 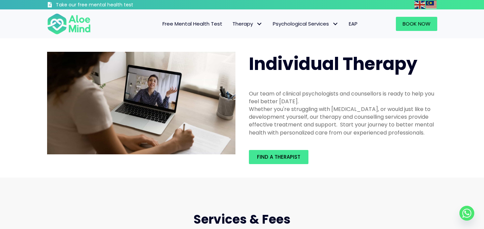 I want to click on a: Malay, so click(x=432, y=4).